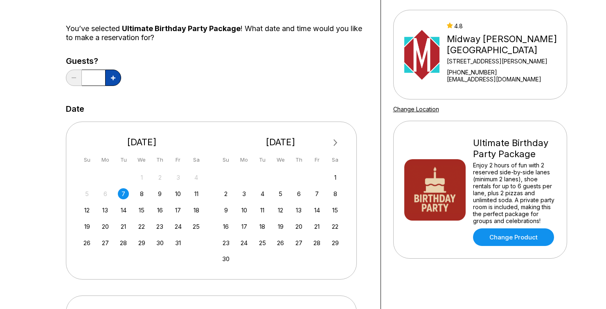 The height and width of the screenshot is (309, 606). Describe the element at coordinates (262, 194) in the screenshot. I see `div: Choose Tuesday, November 4th, 2025` at that location.